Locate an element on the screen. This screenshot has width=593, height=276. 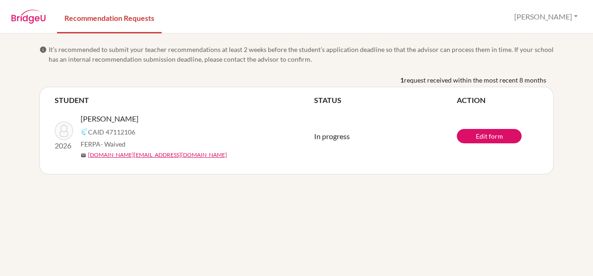
span: CAID 47112106 is located at coordinates (112, 132).